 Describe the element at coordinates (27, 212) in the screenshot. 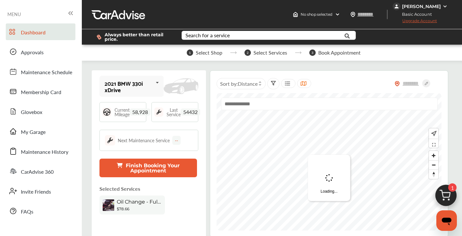

I see `span: FAQs` at that location.